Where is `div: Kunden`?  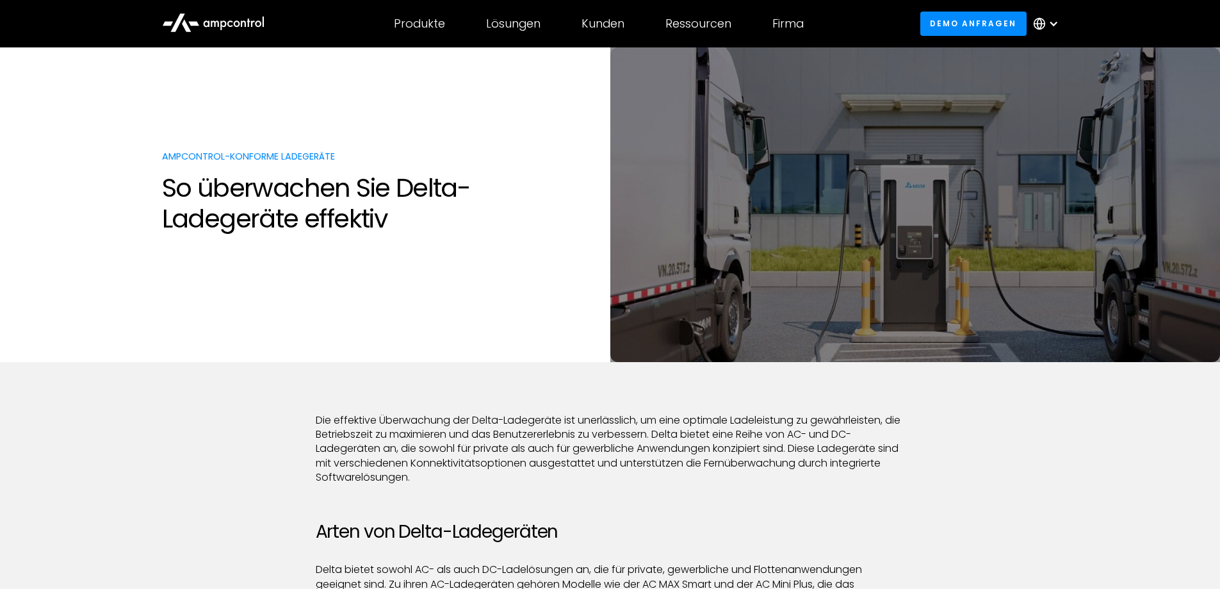 div: Kunden is located at coordinates (603, 24).